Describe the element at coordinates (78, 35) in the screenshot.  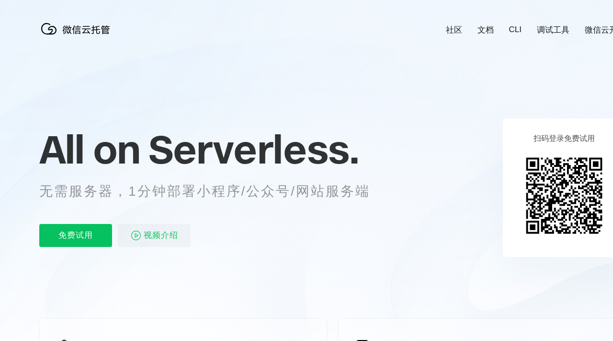
I see `a: 微信云托管` at that location.